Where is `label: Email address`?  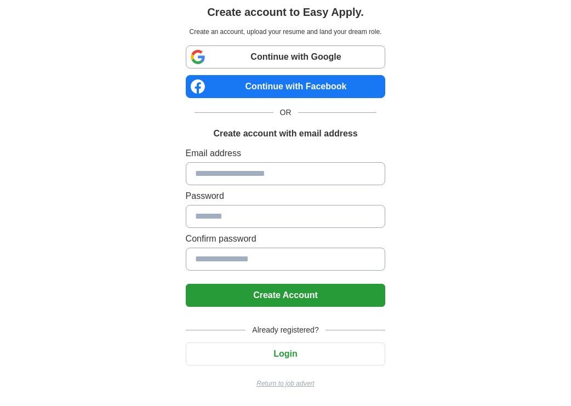 label: Email address is located at coordinates (286, 154).